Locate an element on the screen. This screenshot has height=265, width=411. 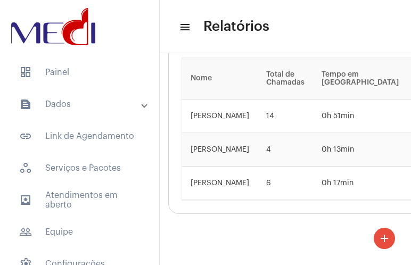
span: Link de Agendamento is located at coordinates (79, 136).